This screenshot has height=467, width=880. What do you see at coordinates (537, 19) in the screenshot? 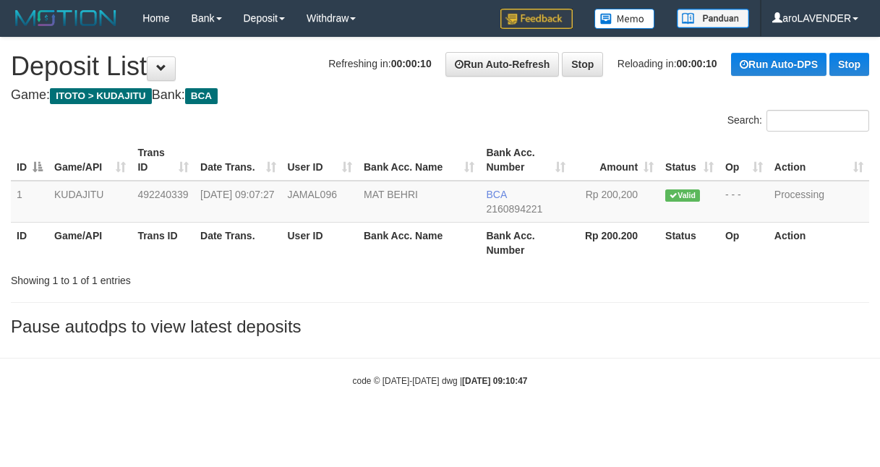
I see `img: Feedback.jpg` at bounding box center [537, 19].